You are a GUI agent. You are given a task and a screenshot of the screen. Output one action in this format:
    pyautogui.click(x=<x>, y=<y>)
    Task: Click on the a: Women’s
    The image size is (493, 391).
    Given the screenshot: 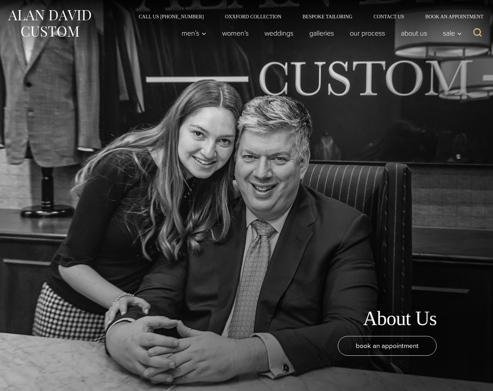 What is the action you would take?
    pyautogui.click(x=236, y=33)
    